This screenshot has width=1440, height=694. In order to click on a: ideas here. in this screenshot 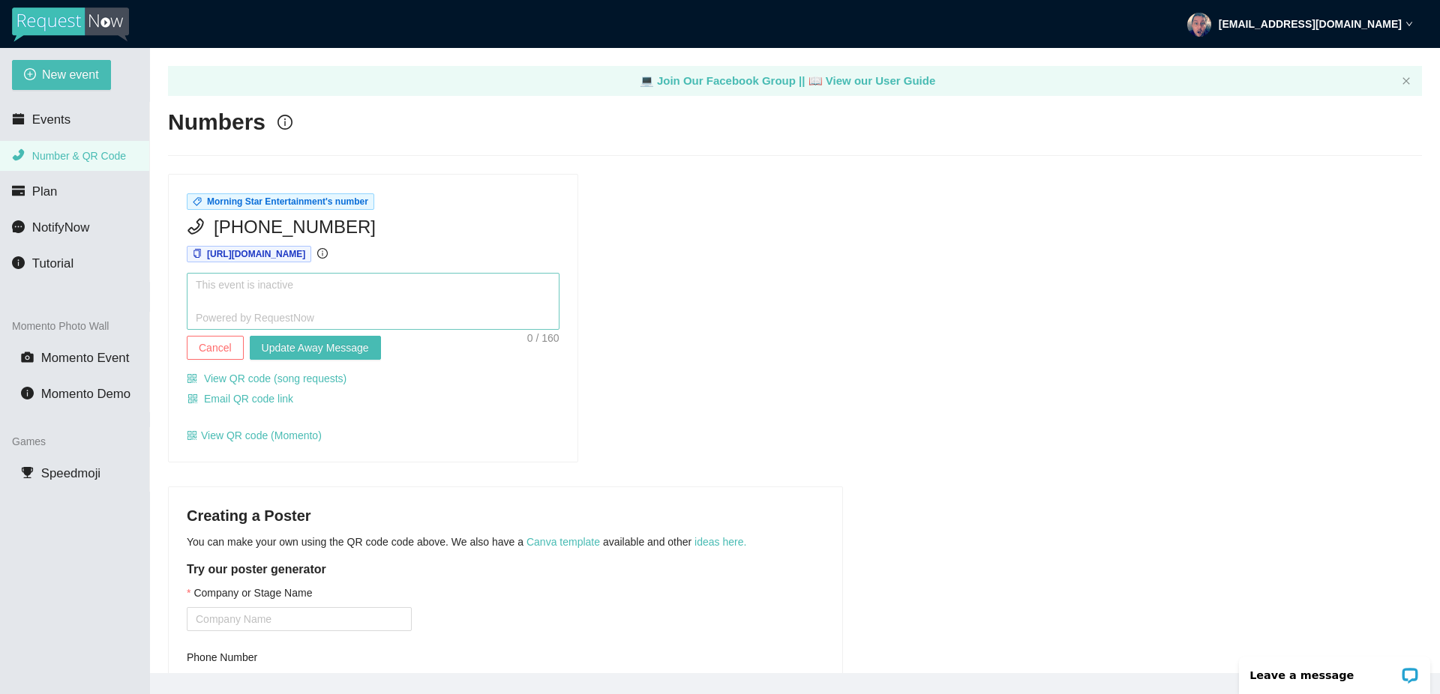, I will do `click(720, 542)`.